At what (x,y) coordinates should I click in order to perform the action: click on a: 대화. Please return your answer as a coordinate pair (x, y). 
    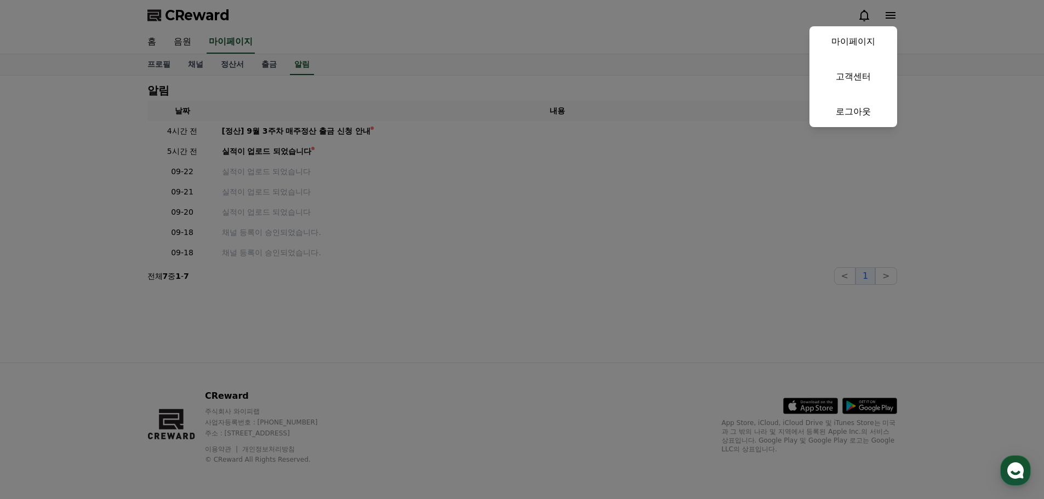
    Looking at the image, I should click on (107, 361).